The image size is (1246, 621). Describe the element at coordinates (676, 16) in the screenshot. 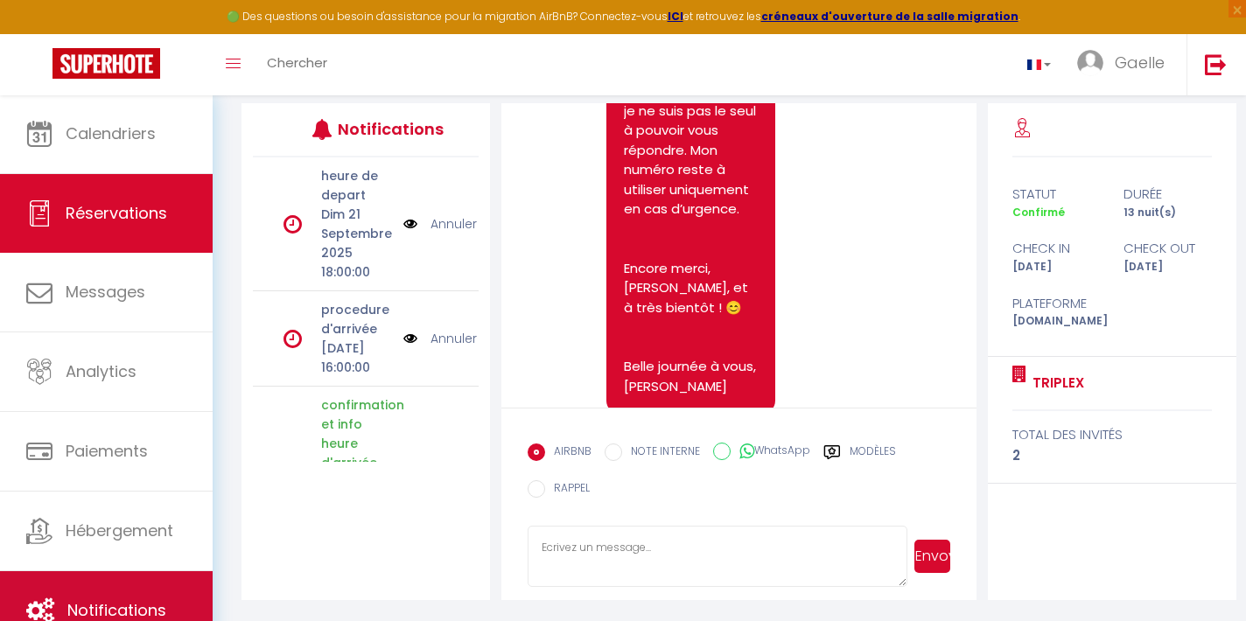

I see `a: ICI` at that location.